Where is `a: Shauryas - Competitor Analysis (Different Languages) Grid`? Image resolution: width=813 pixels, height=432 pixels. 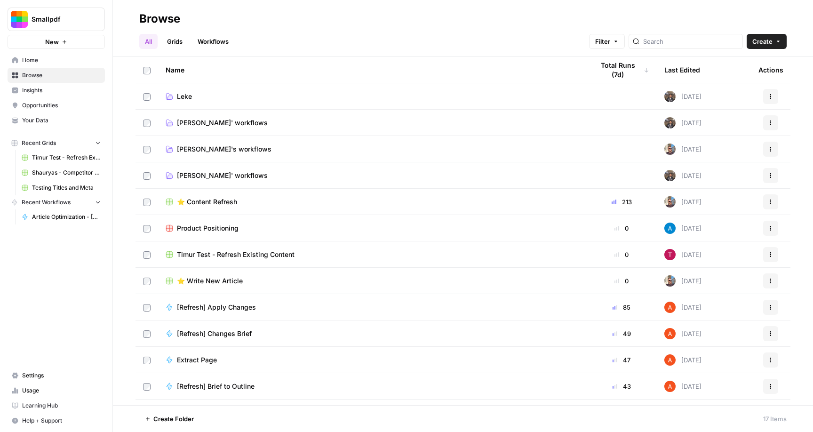 a: Shauryas - Competitor Analysis (Different Languages) Grid is located at coordinates (61, 173).